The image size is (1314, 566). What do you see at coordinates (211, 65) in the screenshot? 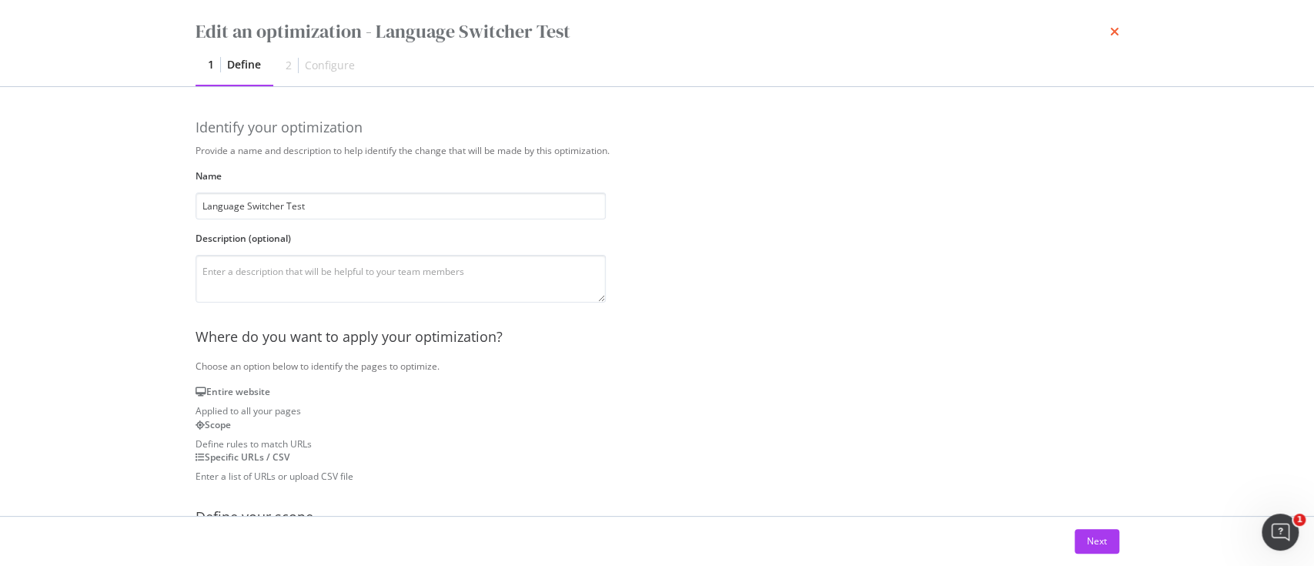
I see `div: 1` at bounding box center [211, 65].